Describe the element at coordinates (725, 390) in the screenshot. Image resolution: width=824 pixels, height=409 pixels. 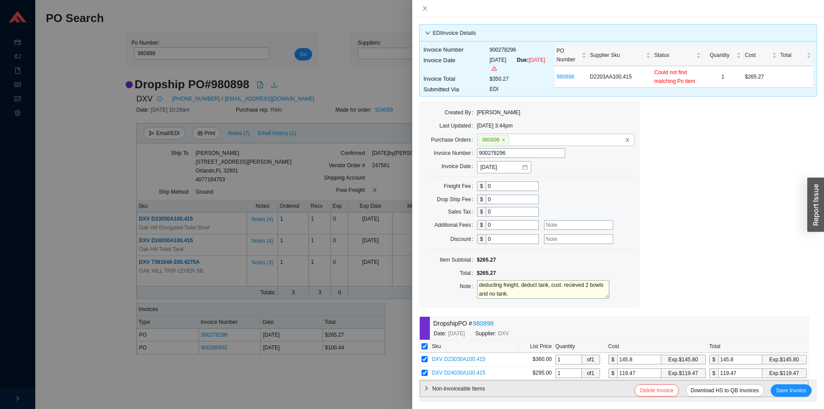
I see `button: Download HS to QB Invoices` at that location.